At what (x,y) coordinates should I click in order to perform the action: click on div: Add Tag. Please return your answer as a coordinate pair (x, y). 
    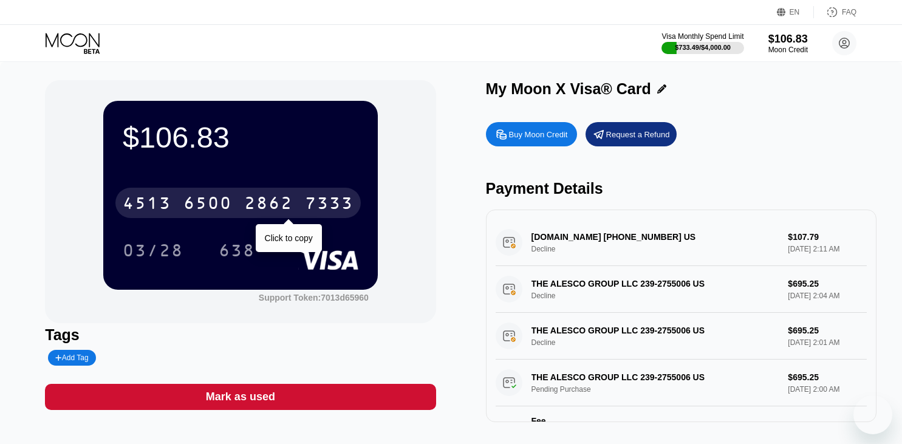
    Looking at the image, I should click on (72, 358).